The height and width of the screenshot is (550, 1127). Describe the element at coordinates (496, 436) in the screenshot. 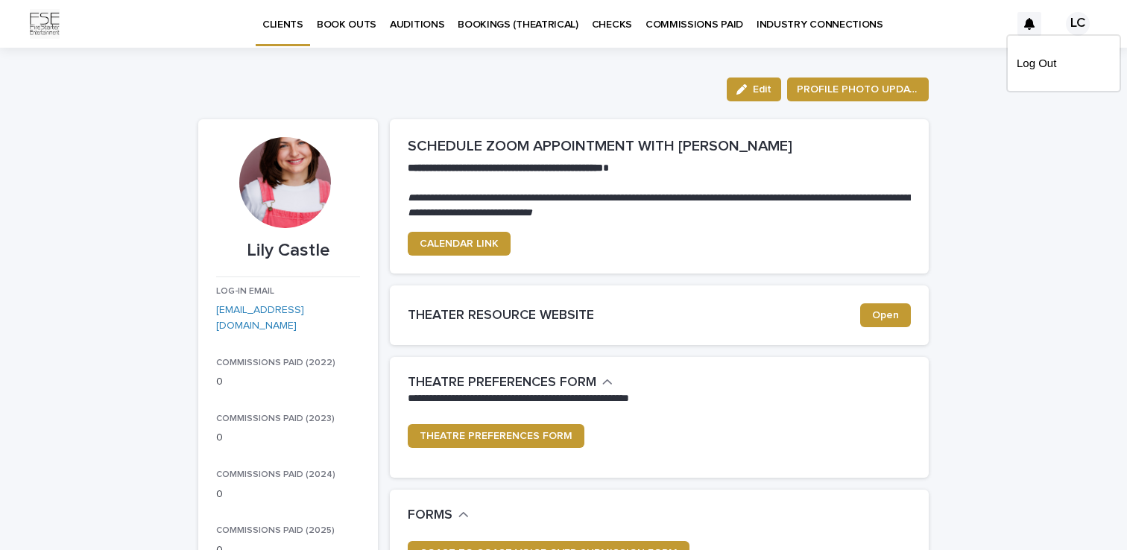

I see `a: THEATRE PREFERENCES FORM` at that location.